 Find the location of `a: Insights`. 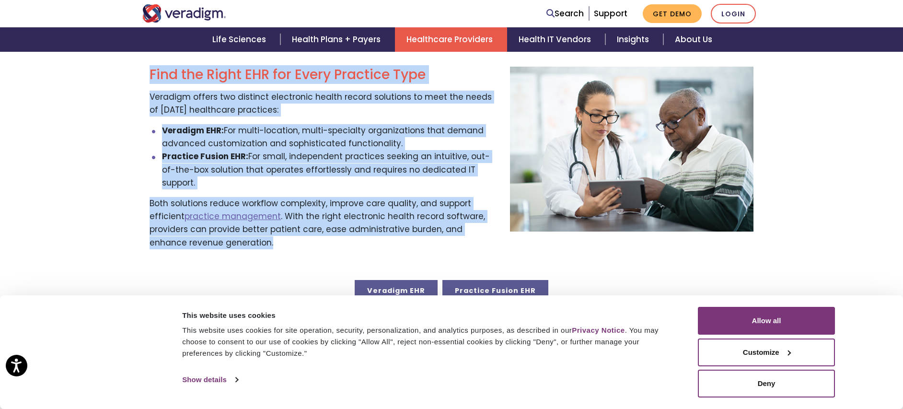

a: Insights is located at coordinates (634, 39).